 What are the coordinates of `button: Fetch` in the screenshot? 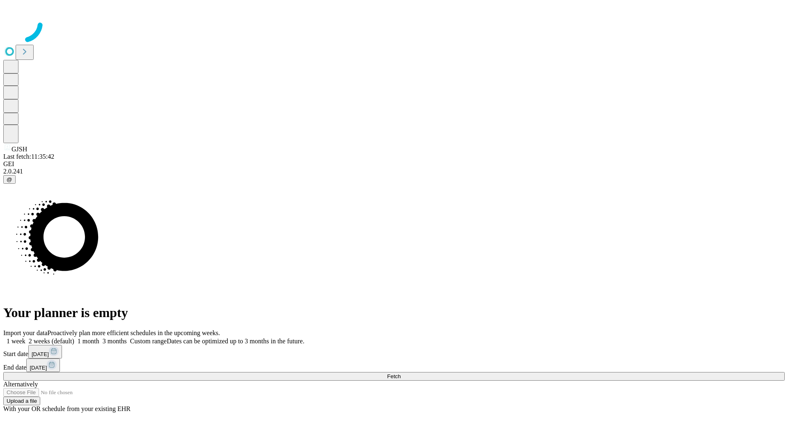 It's located at (394, 376).